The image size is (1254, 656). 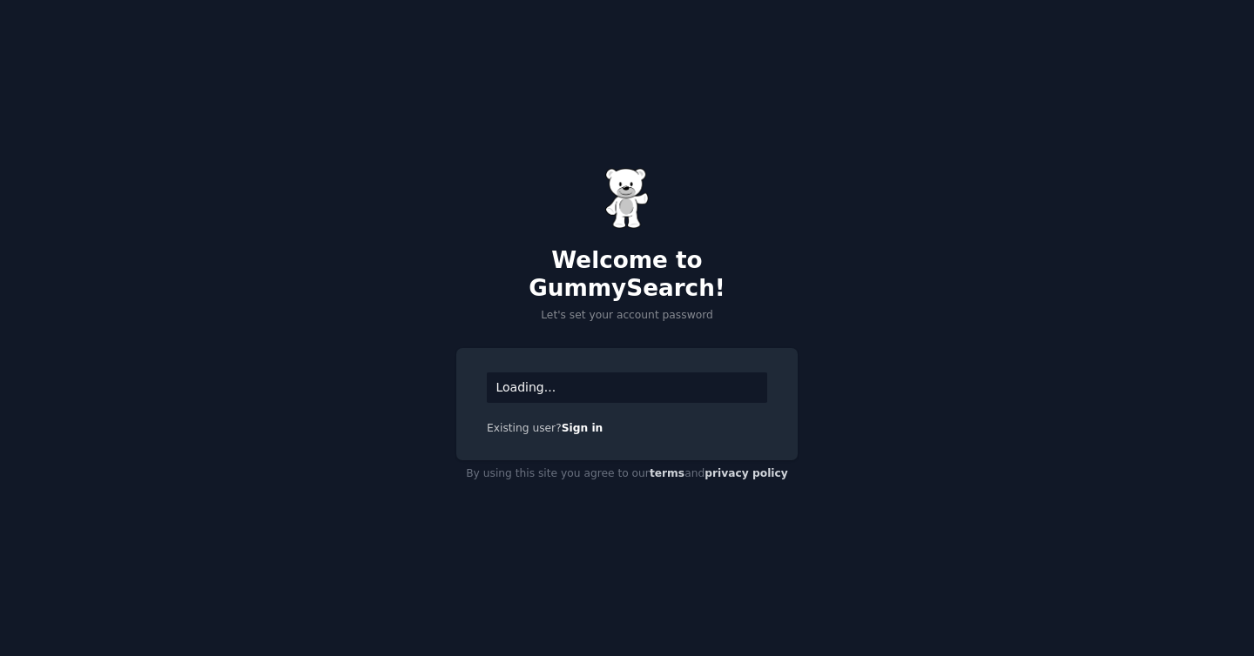 I want to click on h2: Welcome to GummySearch!, so click(x=627, y=274).